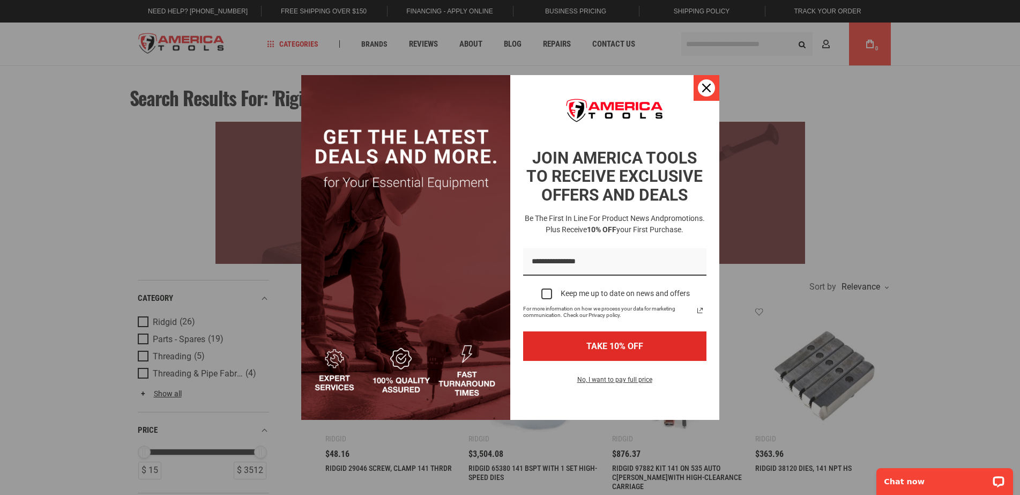 The width and height of the screenshot is (1020, 495). Describe the element at coordinates (615, 262) in the screenshot. I see `input: Email field` at that location.